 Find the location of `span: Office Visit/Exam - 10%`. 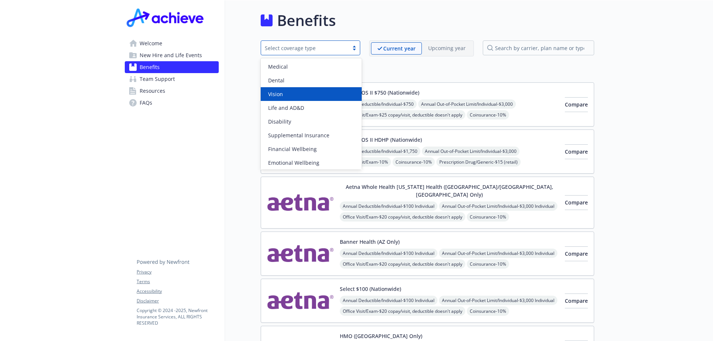

span: Office Visit/Exam - 10% is located at coordinates (365, 162).